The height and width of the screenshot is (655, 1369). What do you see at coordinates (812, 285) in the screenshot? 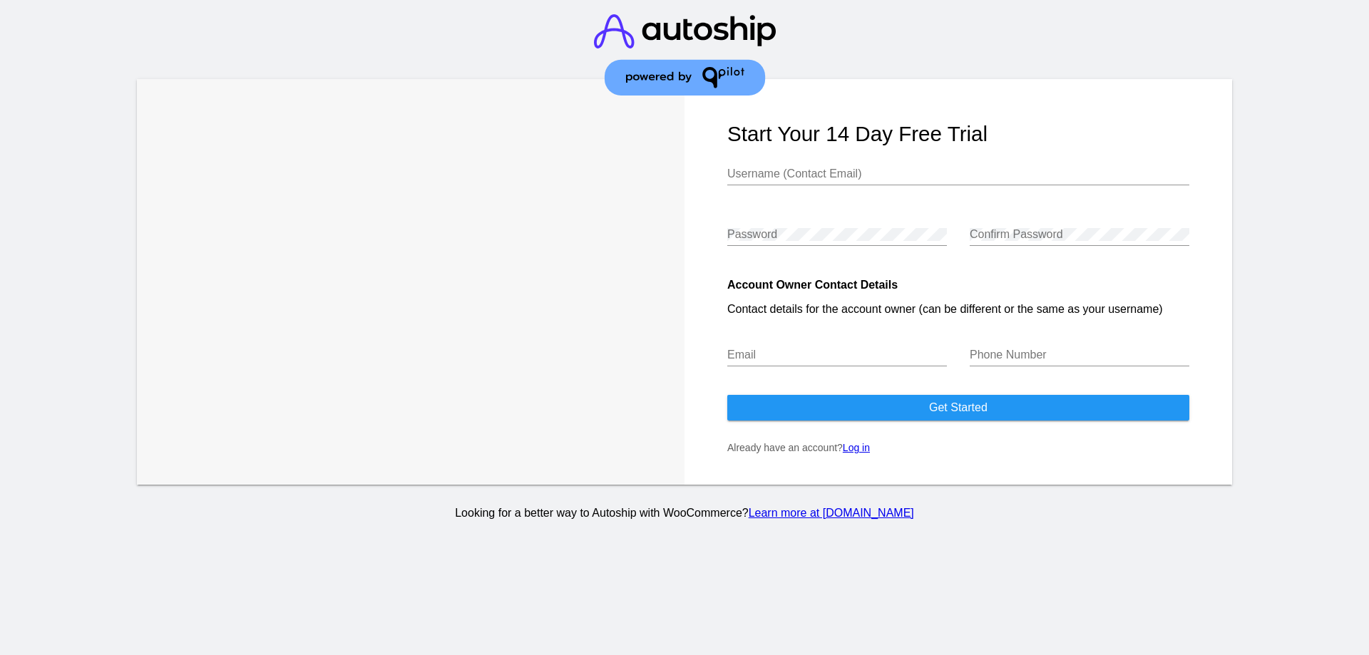
I see `strong: Account Owner Contact Details` at bounding box center [812, 285].